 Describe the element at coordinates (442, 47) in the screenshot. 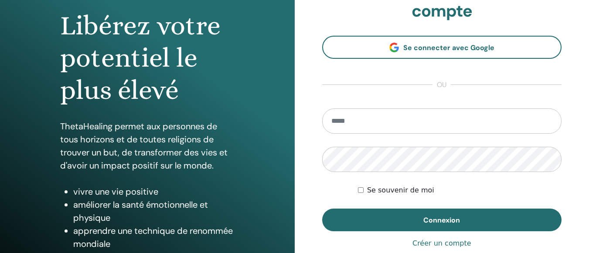

I see `a: Se connecter avec Google` at that location.